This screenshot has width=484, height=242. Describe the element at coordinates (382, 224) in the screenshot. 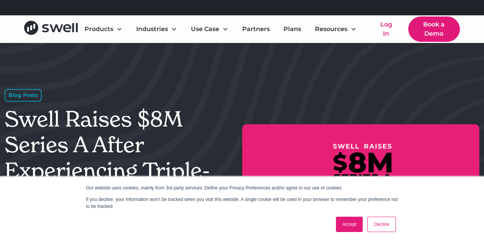

I see `a: Decline` at that location.